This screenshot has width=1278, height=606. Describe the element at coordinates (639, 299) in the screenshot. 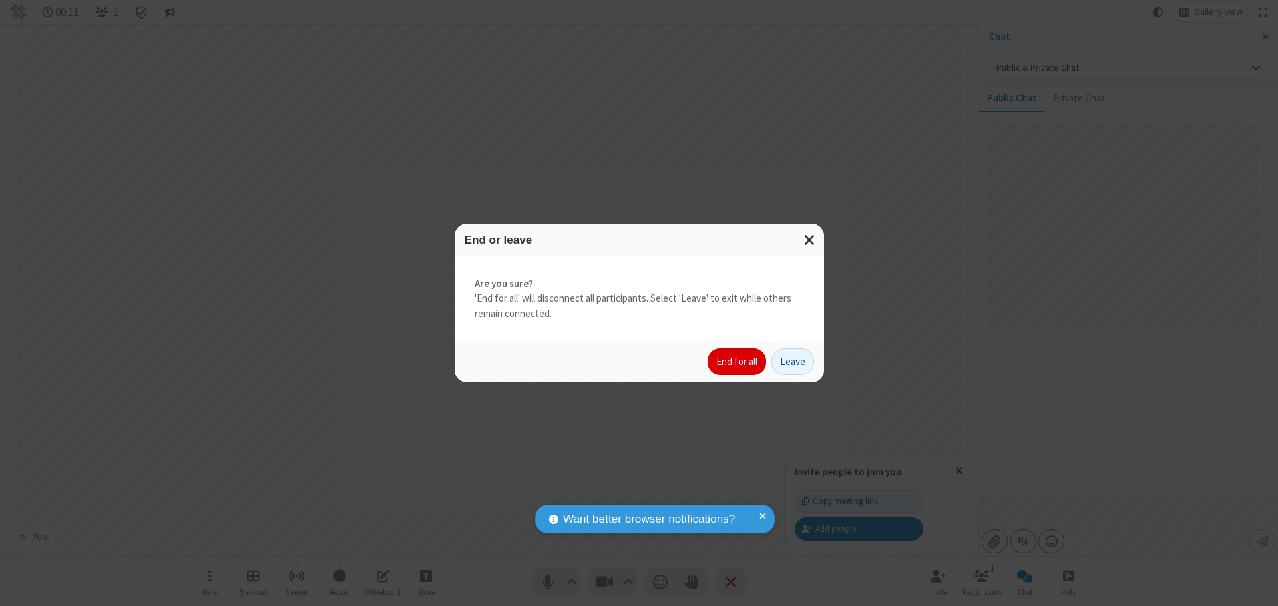

I see `div: 'End for all' will disconnect all participants. Select 'Leave' to exit while others remain connec...` at that location.